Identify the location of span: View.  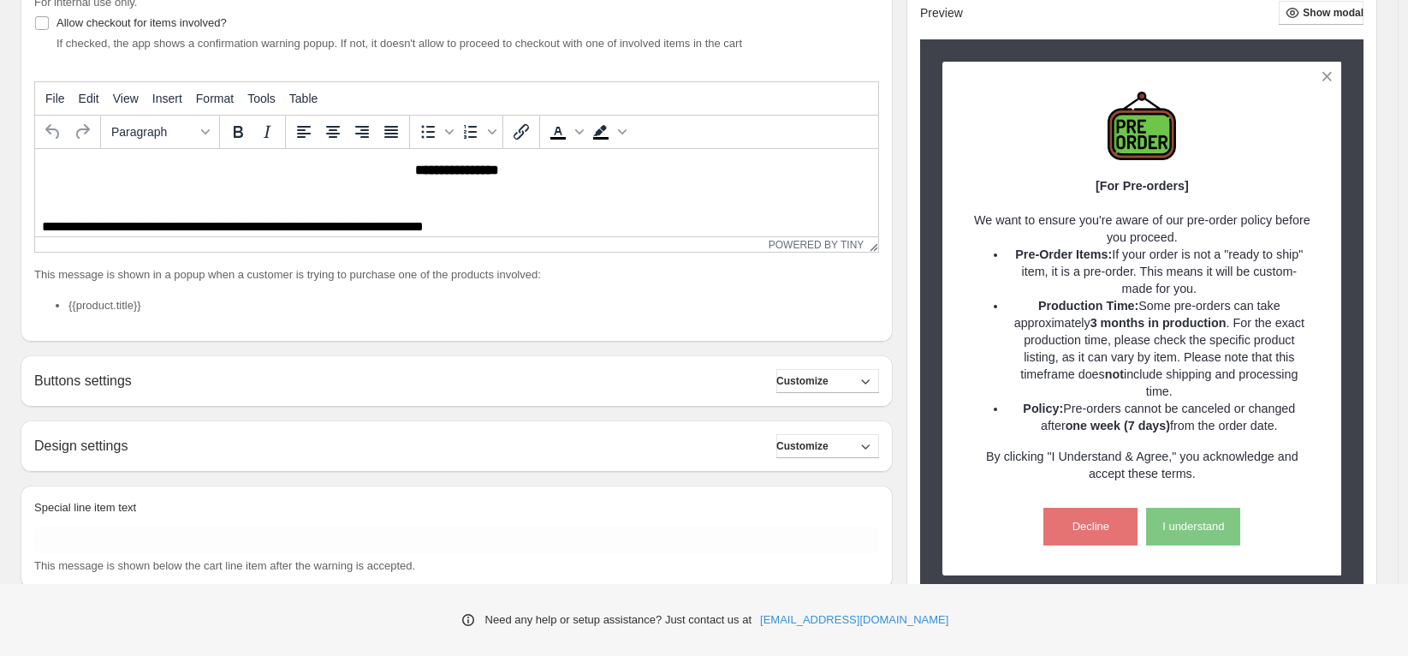
(126, 98).